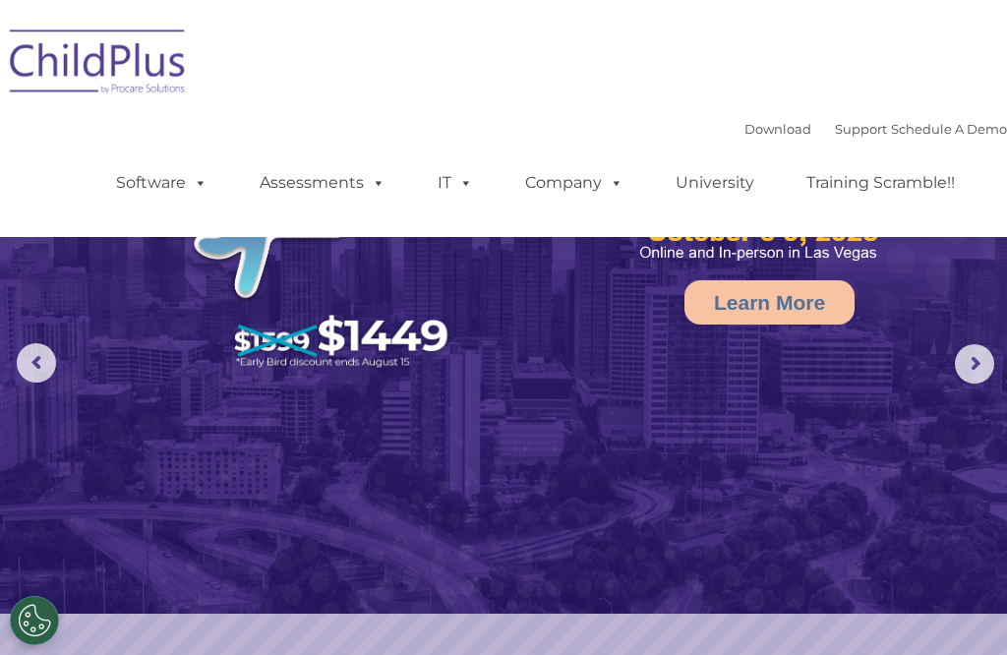 Image resolution: width=1007 pixels, height=655 pixels. I want to click on a: Training Scramble!!, so click(880, 183).